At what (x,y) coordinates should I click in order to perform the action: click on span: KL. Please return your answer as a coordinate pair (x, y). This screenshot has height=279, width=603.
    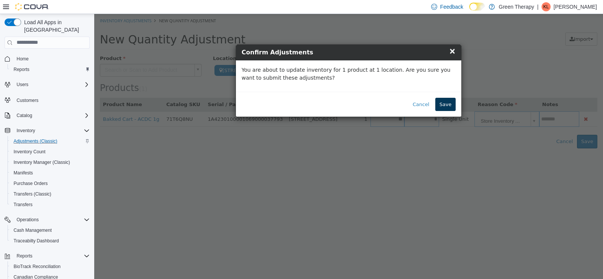
    Looking at the image, I should click on (546, 7).